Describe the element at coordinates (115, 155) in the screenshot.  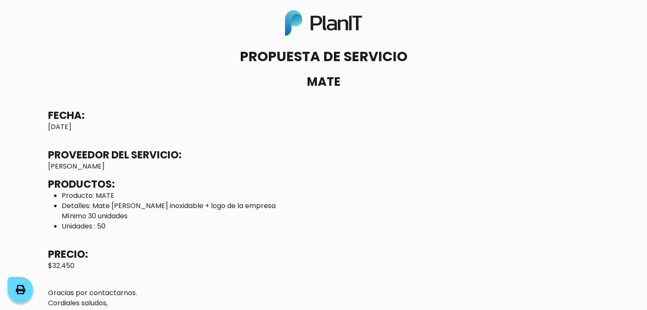
I see `h4: PROVEEDOR DEL SERVICIO:` at that location.